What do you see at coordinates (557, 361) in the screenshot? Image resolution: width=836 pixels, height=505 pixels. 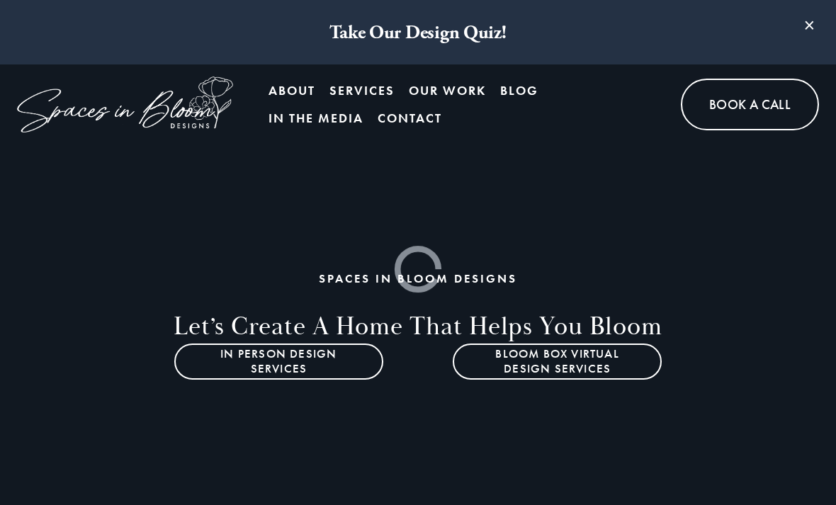 I see `a: Bloom Box Virtual Design Services` at bounding box center [557, 361].